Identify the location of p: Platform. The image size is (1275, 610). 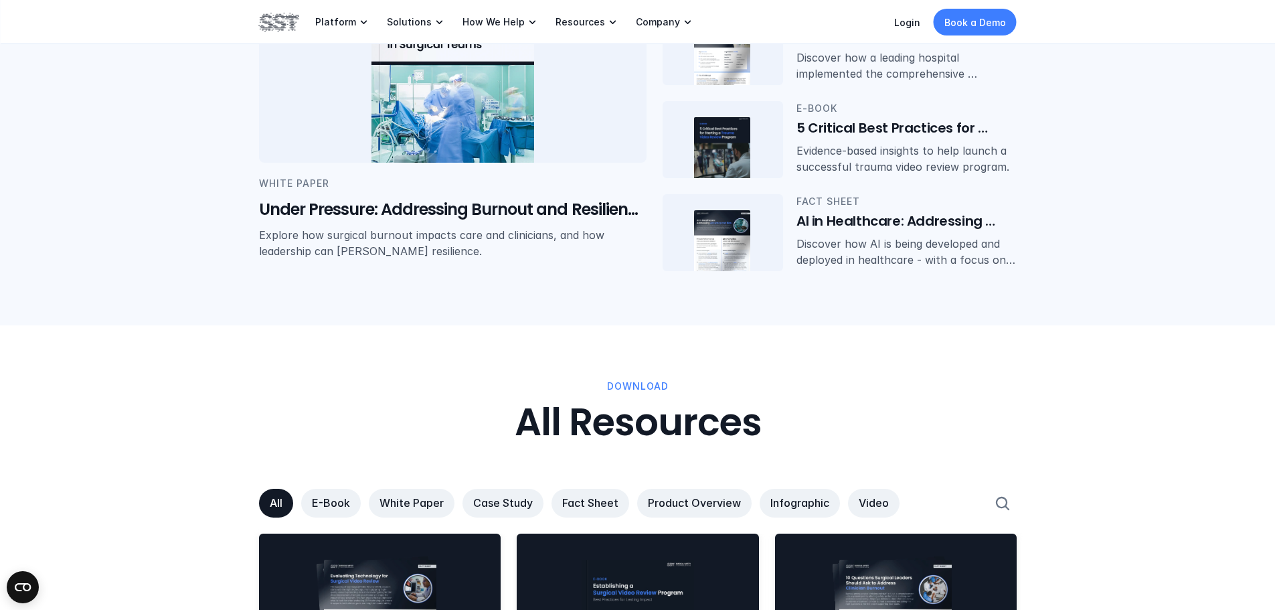
(335, 22).